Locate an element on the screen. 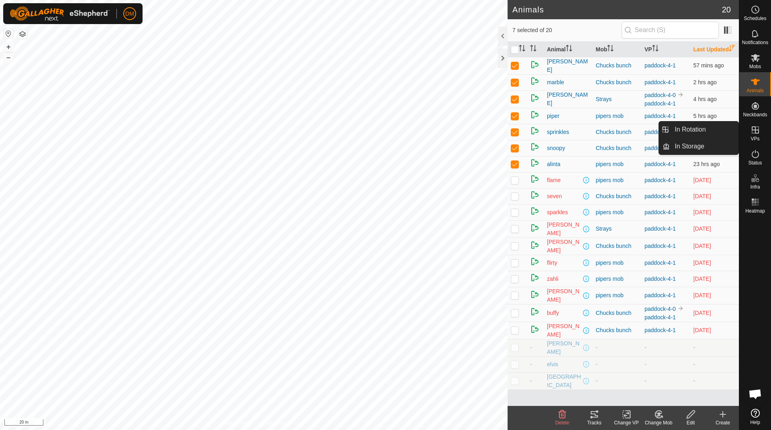 This screenshot has width=771, height=430. span: Infra is located at coordinates (755, 187).